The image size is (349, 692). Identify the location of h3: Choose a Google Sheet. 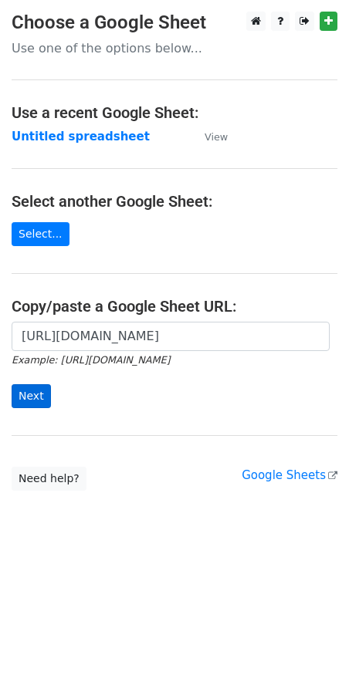
(174, 22).